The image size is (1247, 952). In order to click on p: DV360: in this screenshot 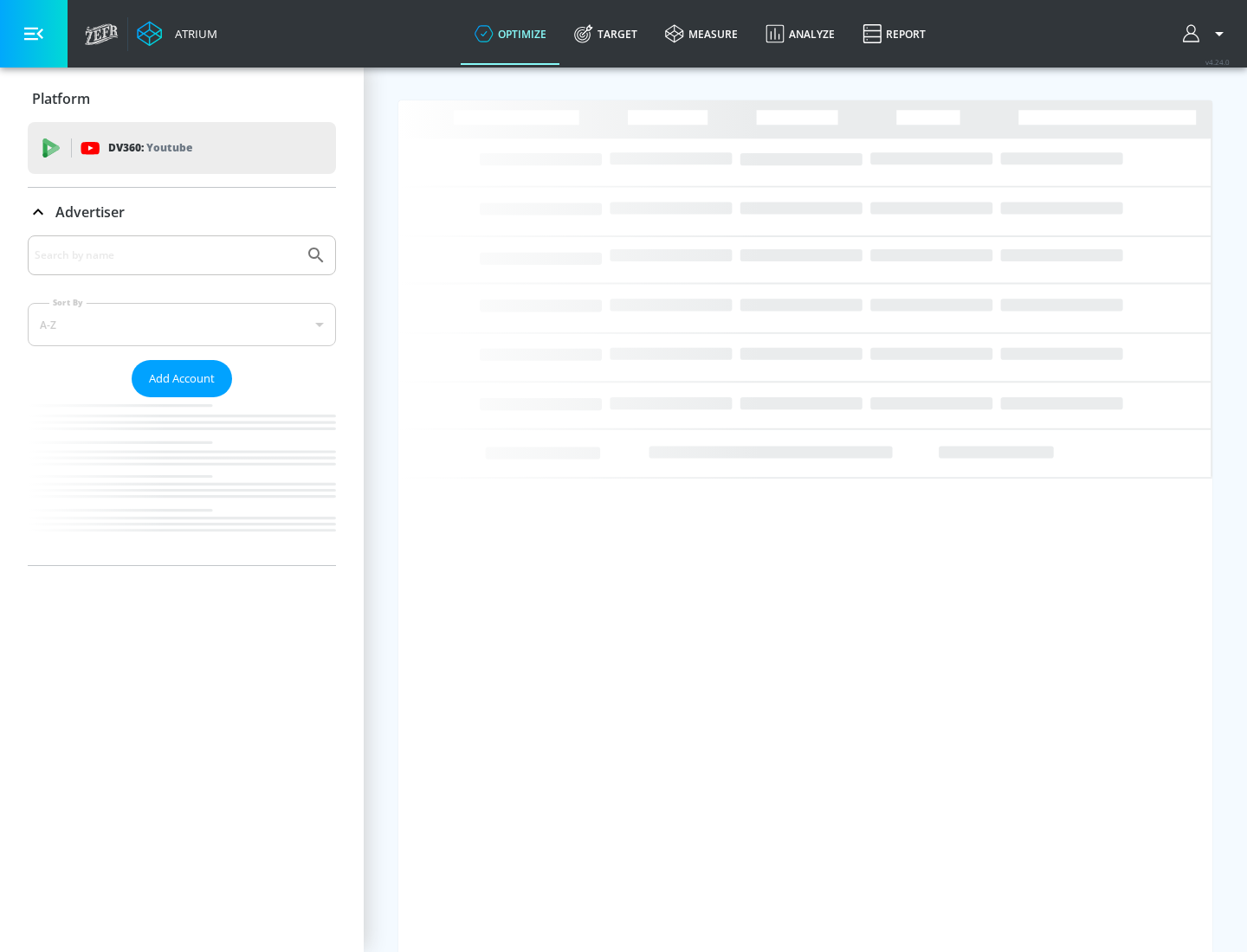, I will do `click(149, 148)`.